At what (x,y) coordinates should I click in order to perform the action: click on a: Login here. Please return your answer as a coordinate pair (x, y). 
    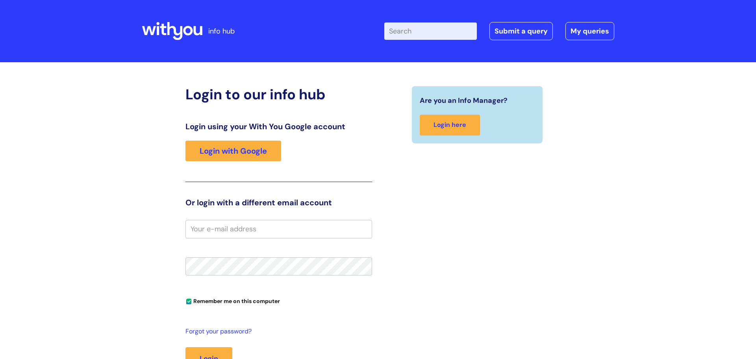
    Looking at the image, I should click on (450, 125).